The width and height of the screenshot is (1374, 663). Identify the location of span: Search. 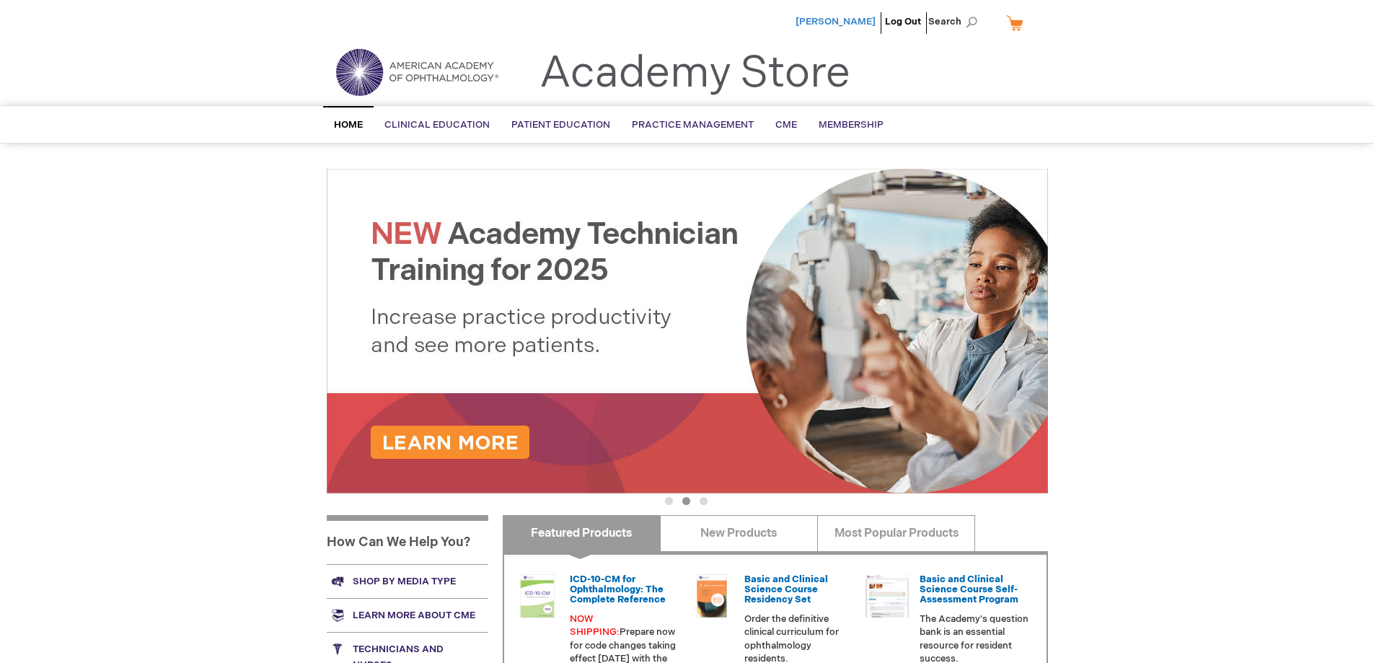
(956, 22).